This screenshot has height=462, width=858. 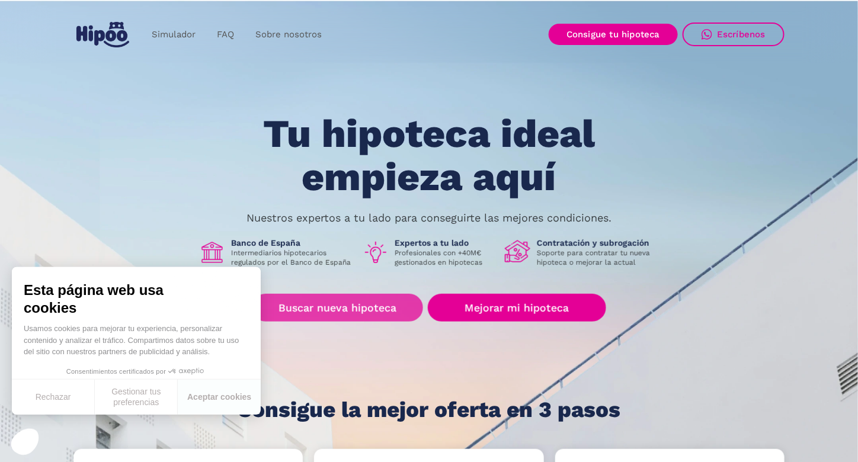 I want to click on div: Escríbenos, so click(x=741, y=34).